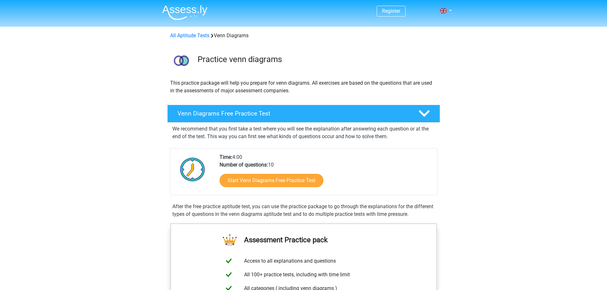 The width and height of the screenshot is (607, 290). What do you see at coordinates (272, 181) in the screenshot?
I see `a: Start Venn Diagrams Free Practice Test` at bounding box center [272, 181].